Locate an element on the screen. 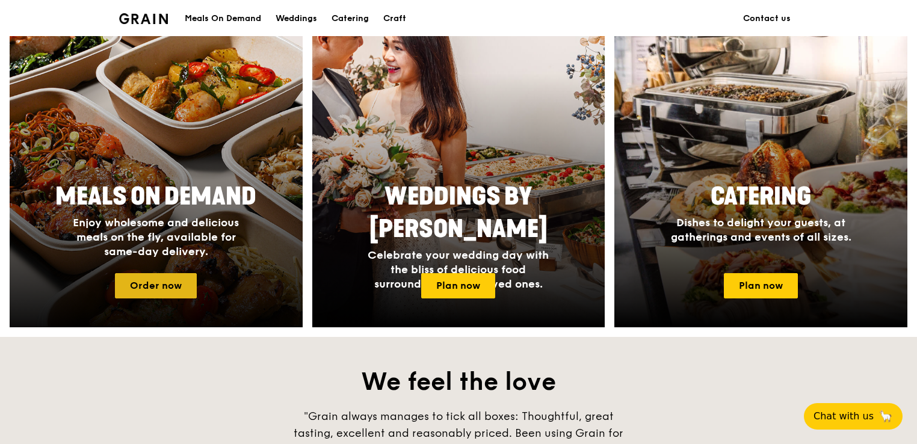 Image resolution: width=917 pixels, height=444 pixels. span: Meals On Demand is located at coordinates (156, 197).